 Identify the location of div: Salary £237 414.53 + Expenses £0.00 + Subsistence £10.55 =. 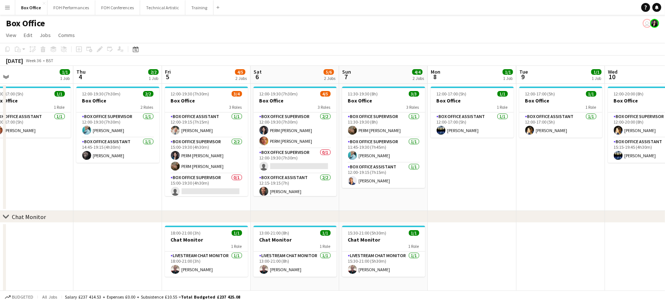
(152, 297).